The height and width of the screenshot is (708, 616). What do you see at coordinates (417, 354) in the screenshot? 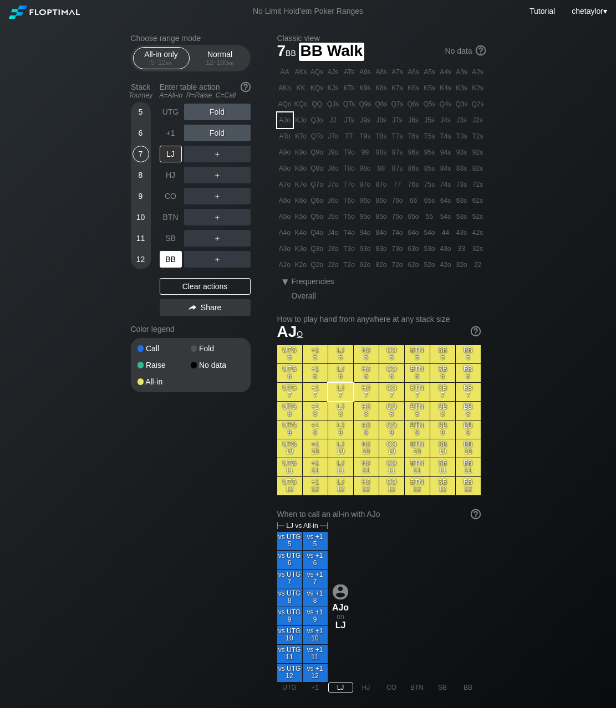
I see `div: BTN 5` at bounding box center [417, 354].